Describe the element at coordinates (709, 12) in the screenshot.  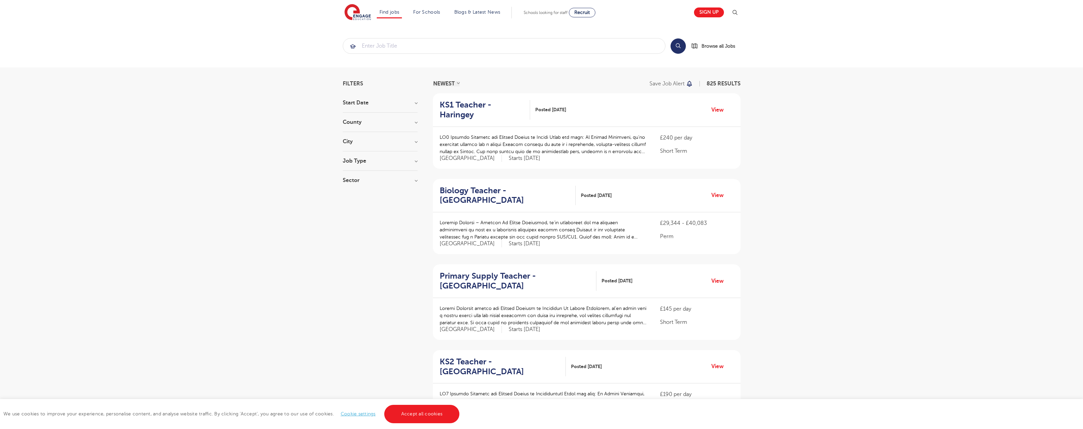
I see `a: Sign up` at that location.